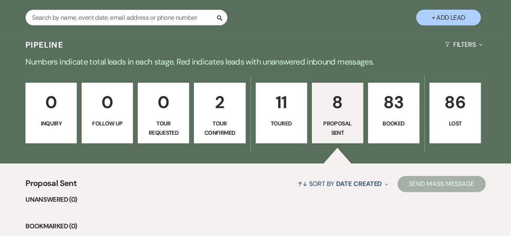 This screenshot has height=236, width=511. Describe the element at coordinates (281, 124) in the screenshot. I see `p: Toured` at that location.